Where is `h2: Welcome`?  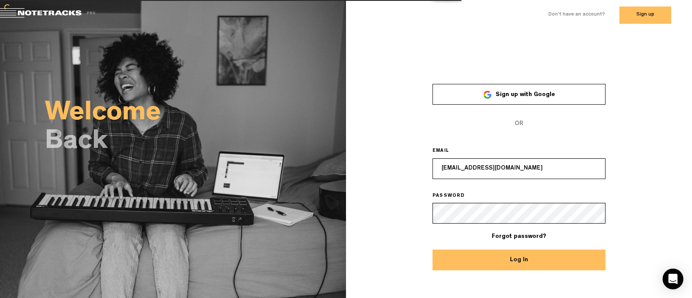
h2: Welcome is located at coordinates (195, 114).